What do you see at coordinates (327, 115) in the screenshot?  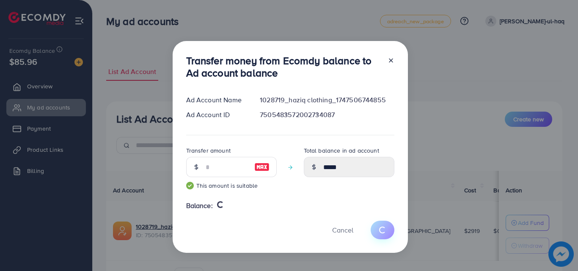 I see `div: 7505483572002734087` at bounding box center [327, 115].